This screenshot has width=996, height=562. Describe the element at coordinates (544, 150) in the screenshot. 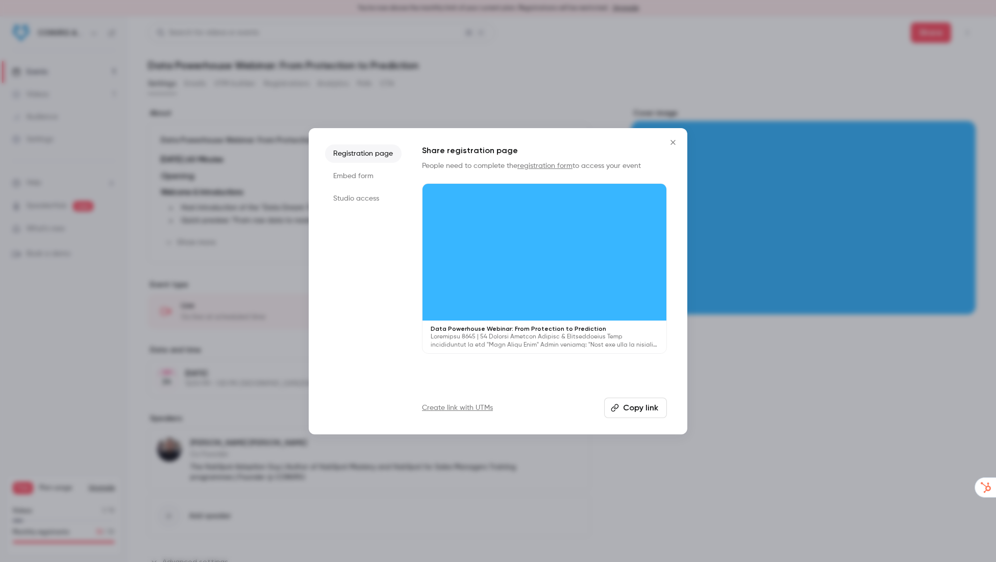

I see `h1: Share registration page` at that location.